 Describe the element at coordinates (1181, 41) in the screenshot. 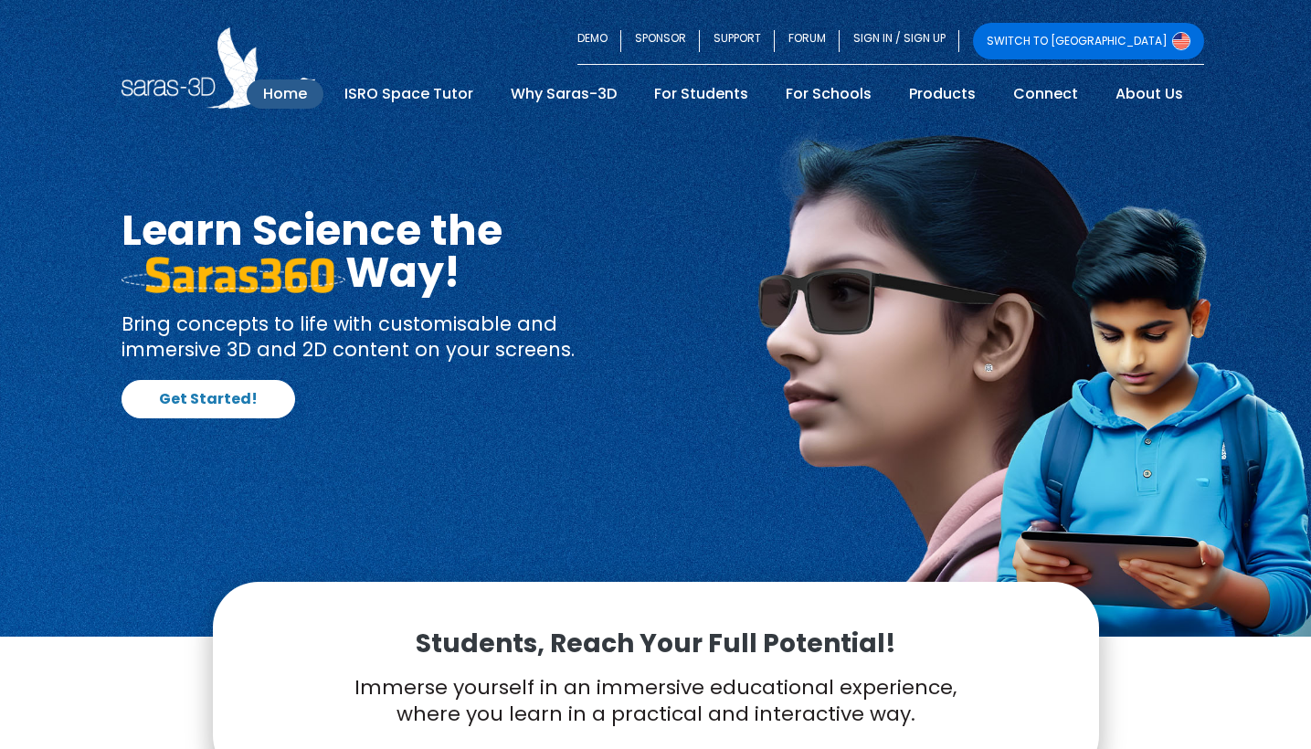

I see `img: Switch to USA` at that location.